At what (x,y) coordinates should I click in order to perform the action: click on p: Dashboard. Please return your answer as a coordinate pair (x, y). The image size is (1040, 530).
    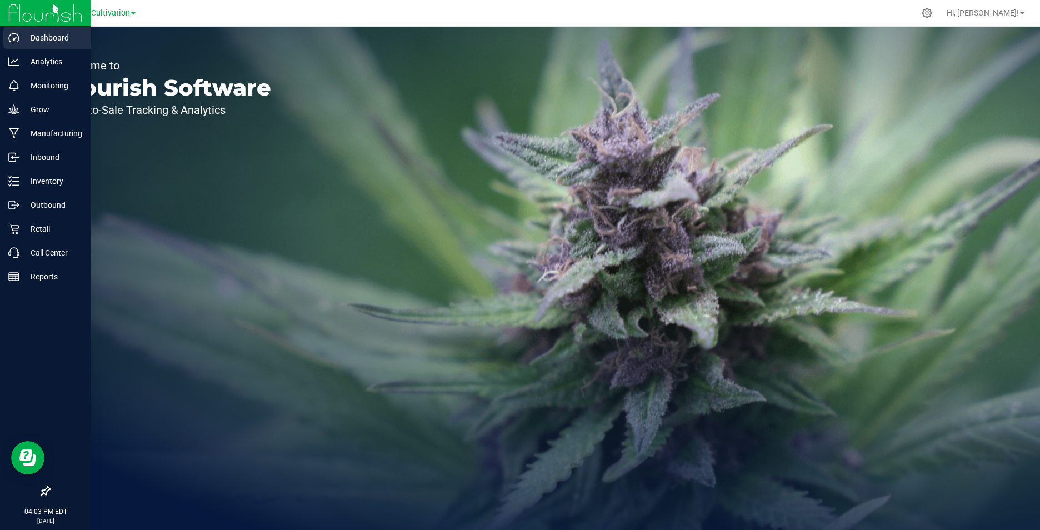
    Looking at the image, I should click on (53, 38).